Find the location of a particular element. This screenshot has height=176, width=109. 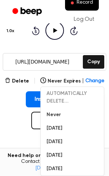

button: Record is located at coordinates (54, 120).